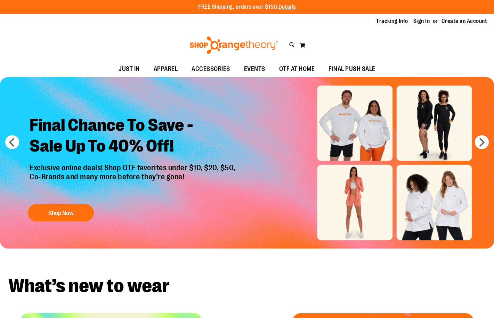  Describe the element at coordinates (247, 7) in the screenshot. I see `p: FREE Shipping, orders over $150.` at that location.